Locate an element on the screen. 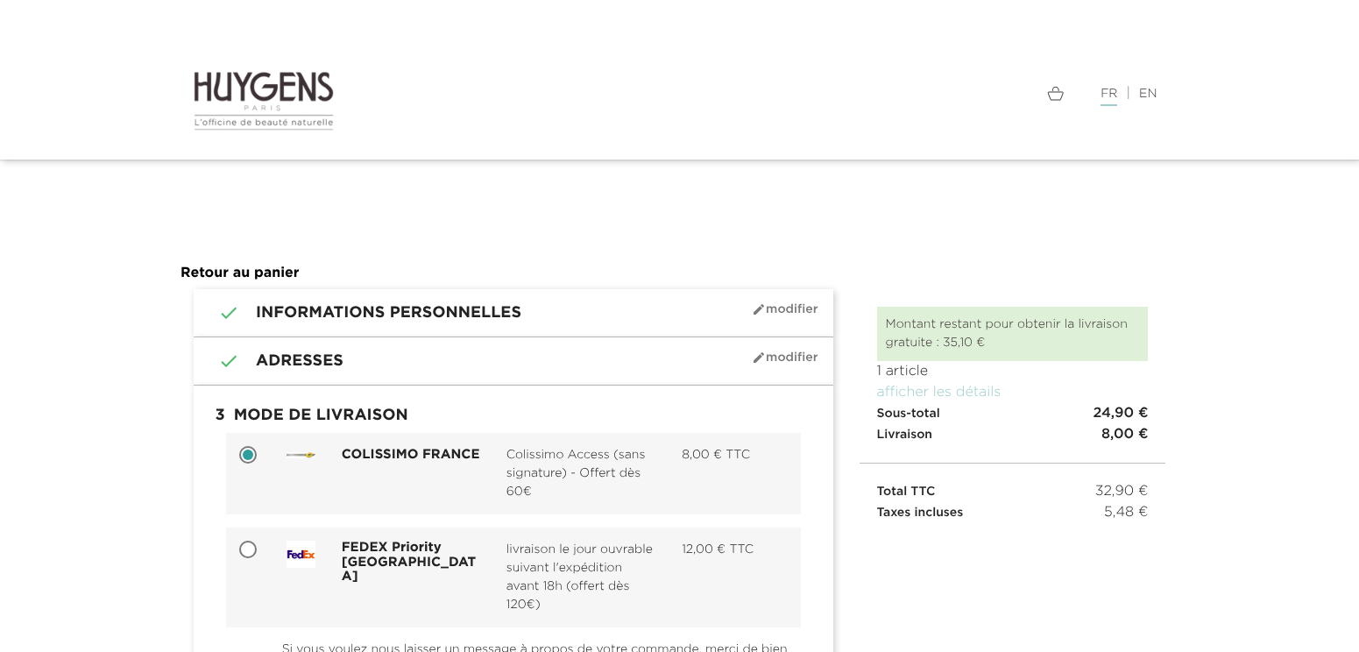 The image size is (1359, 652). span: 12,00 € TTC is located at coordinates (717, 549).